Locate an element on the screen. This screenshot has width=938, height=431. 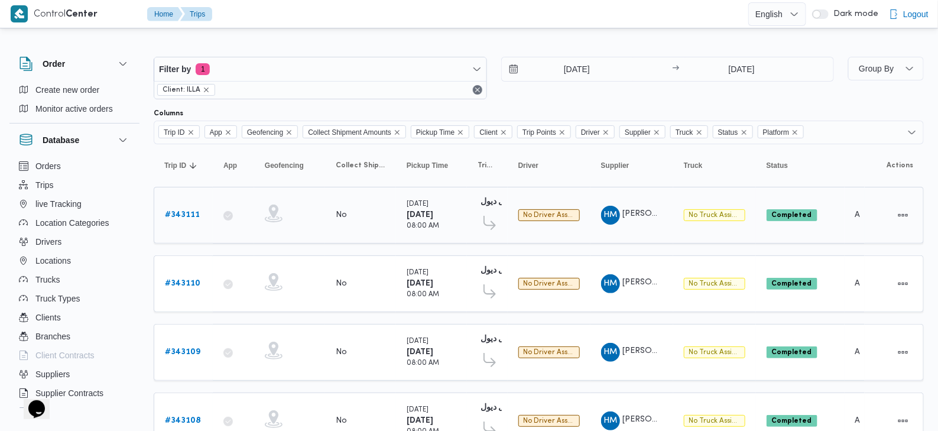
span: Client is located at coordinates (488, 132).